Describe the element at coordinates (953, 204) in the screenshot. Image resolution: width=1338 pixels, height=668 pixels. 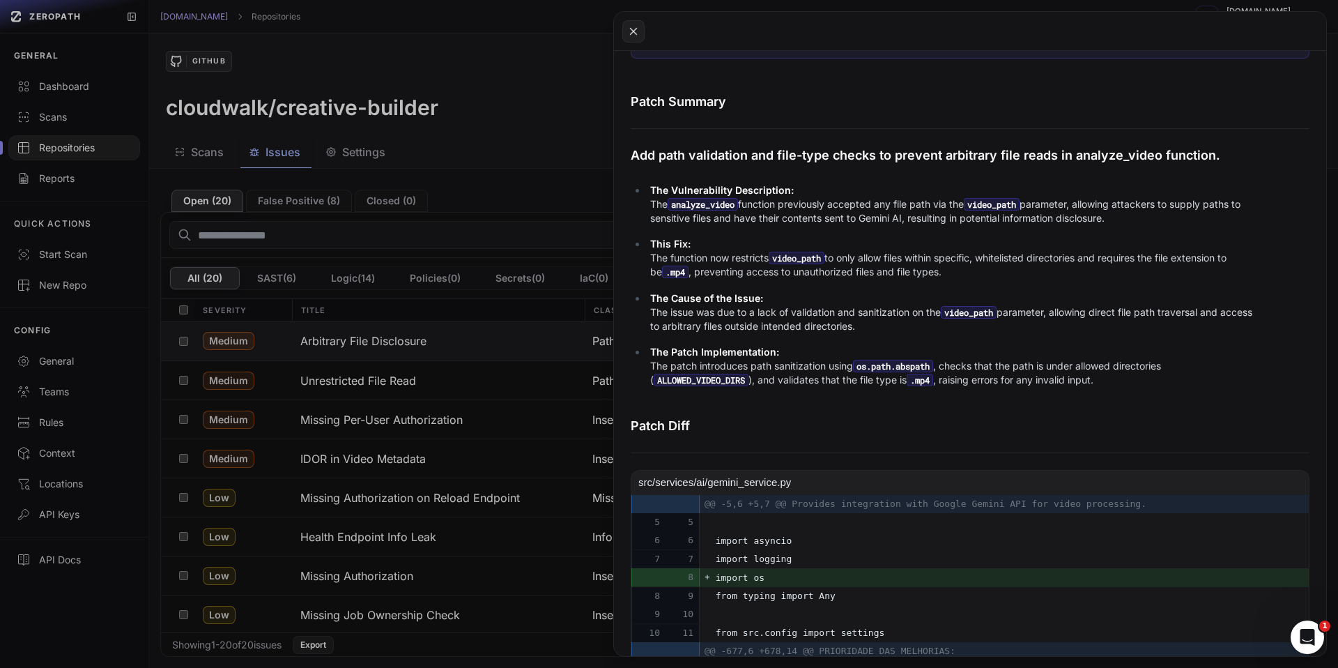
I see `p: The function previously accepted any file path via the parameter, allowing attackers to supply pa...` at that location.